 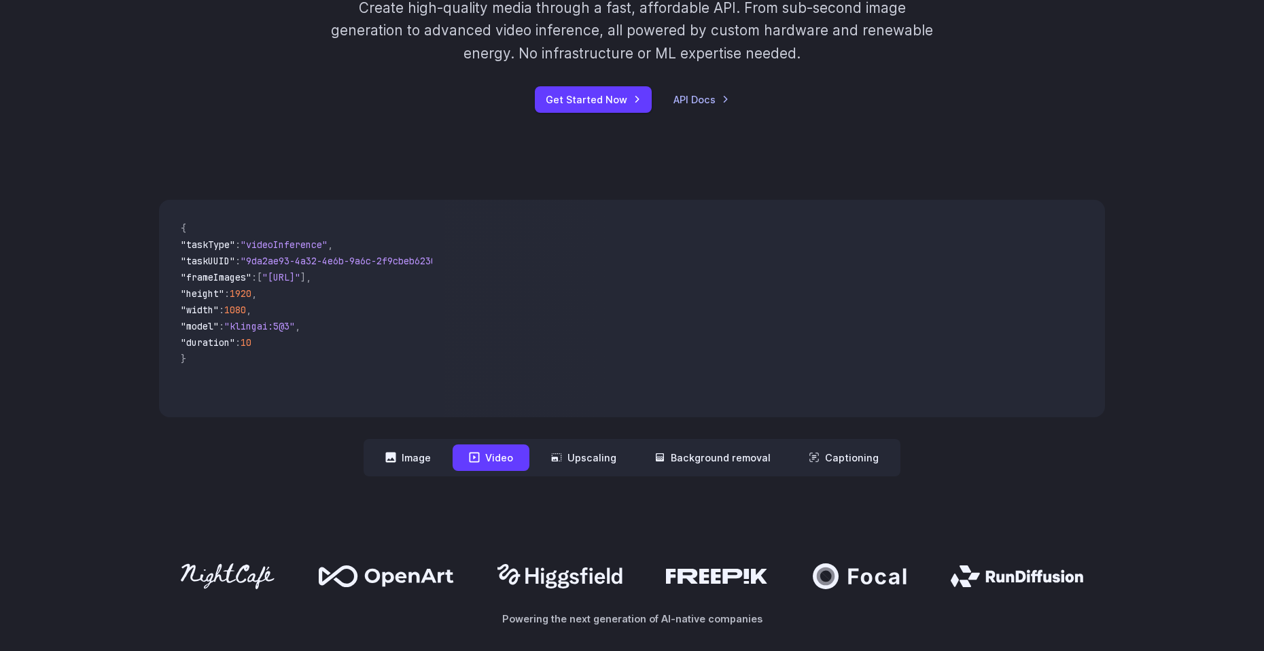 What do you see at coordinates (844, 457) in the screenshot?
I see `button: Captioning` at bounding box center [844, 457].